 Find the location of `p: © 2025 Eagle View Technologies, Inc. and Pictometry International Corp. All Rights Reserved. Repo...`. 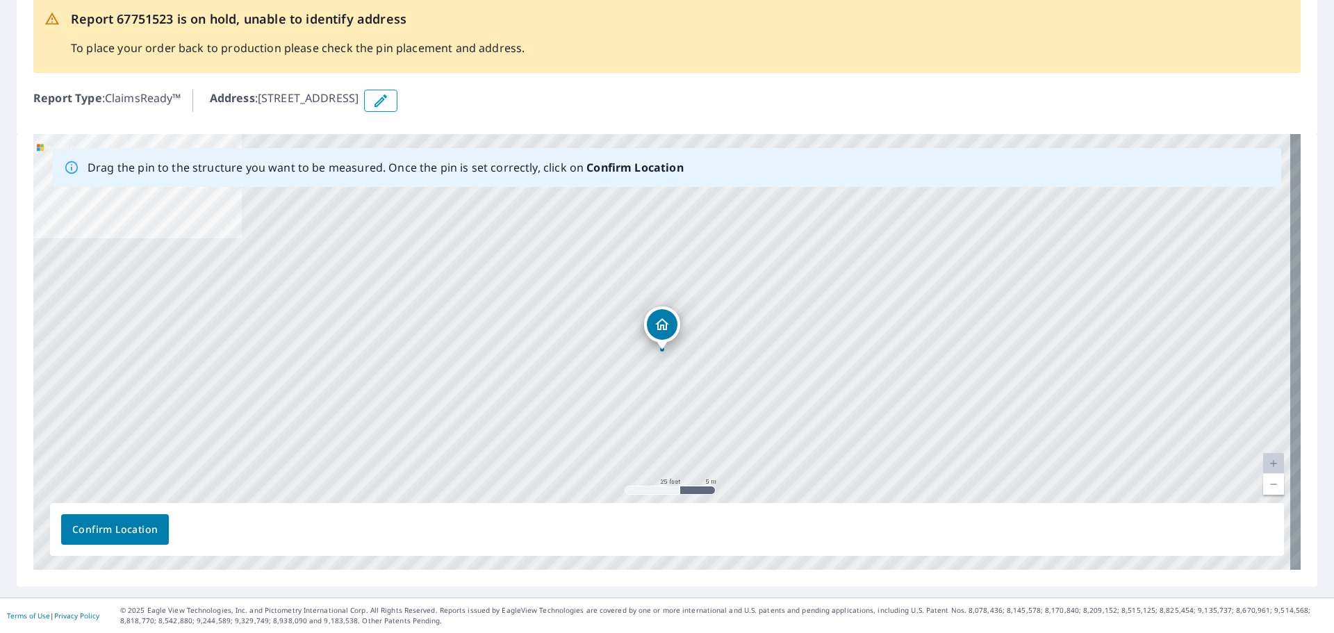

p: © 2025 Eagle View Technologies, Inc. and Pictometry International Corp. All Rights Reserved. Repo... is located at coordinates (723, 616).